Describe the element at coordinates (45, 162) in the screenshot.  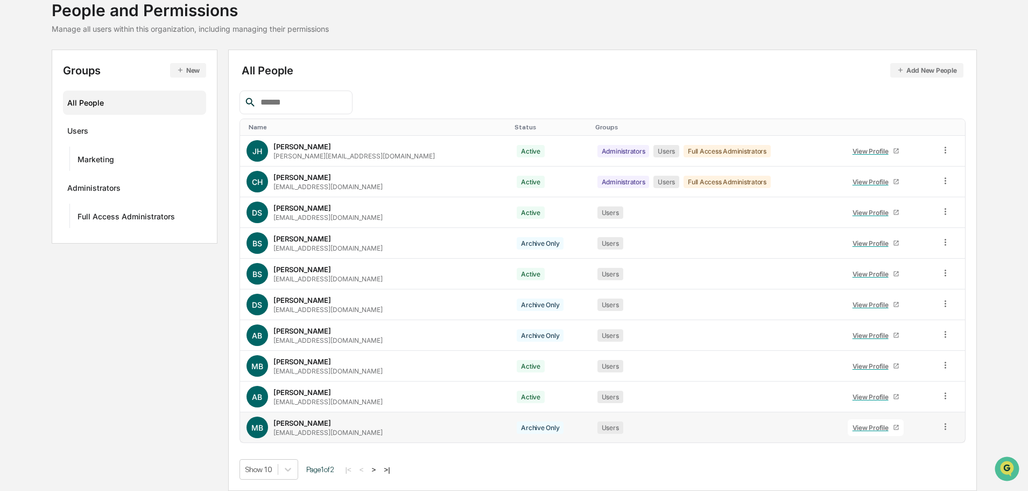
I see `span: Data Lookup` at that location.